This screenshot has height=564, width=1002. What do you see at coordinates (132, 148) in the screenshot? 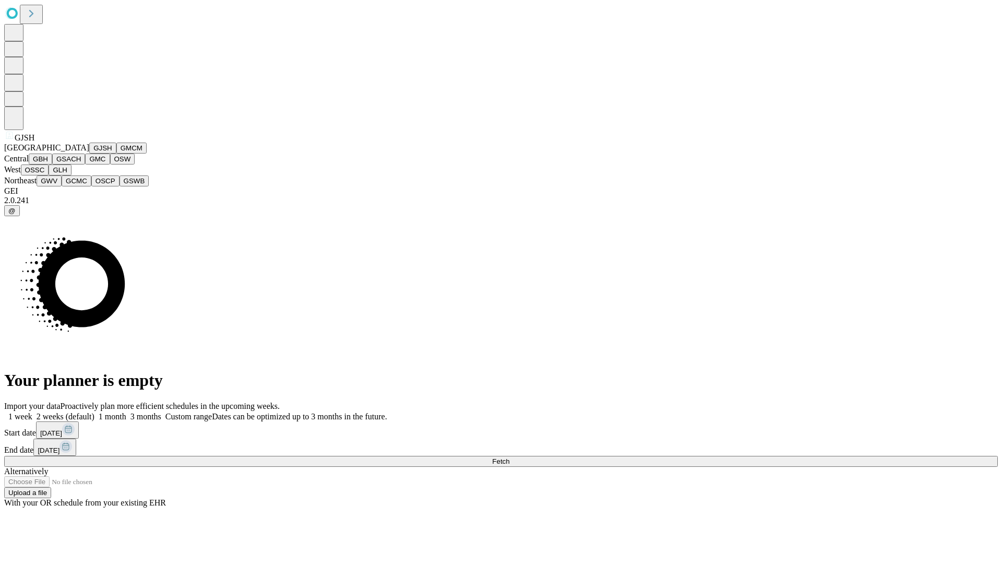
I see `button: GMCM` at bounding box center [132, 148].